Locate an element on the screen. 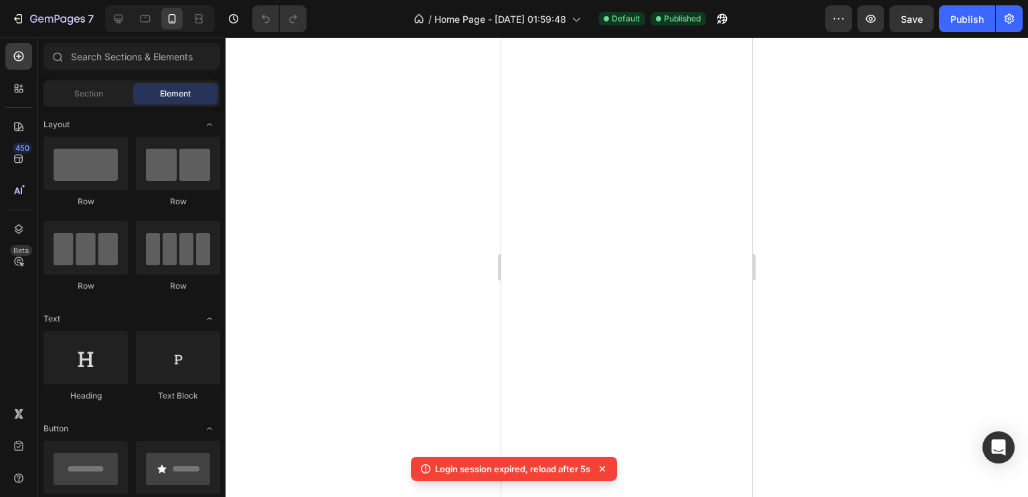 The width and height of the screenshot is (1028, 497). p: 7 is located at coordinates (90, 19).